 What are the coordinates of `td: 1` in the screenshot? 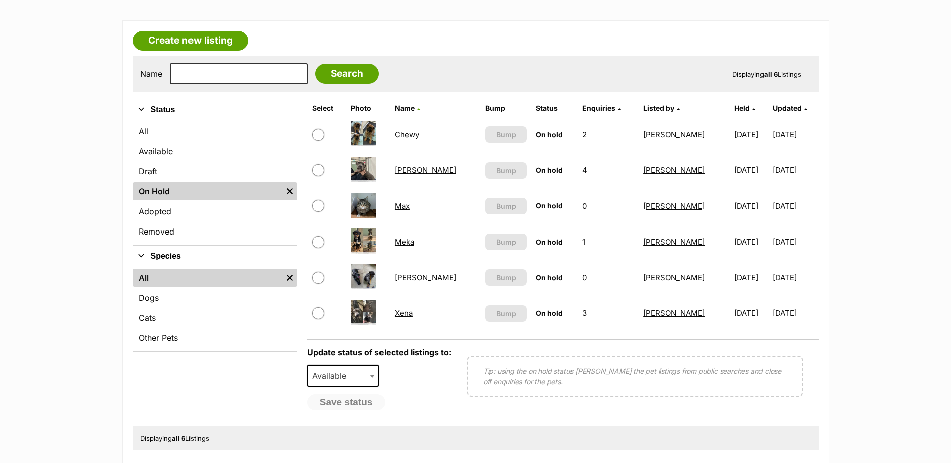 It's located at (608, 242).